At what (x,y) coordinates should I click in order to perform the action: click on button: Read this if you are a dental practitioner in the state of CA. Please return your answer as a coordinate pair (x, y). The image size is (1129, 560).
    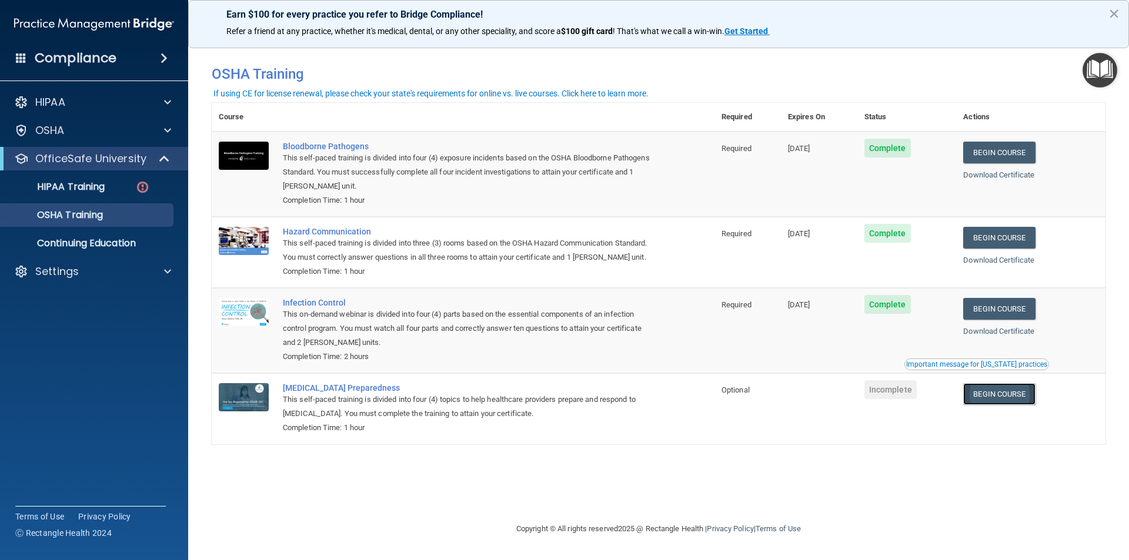
    Looking at the image, I should click on (977, 365).